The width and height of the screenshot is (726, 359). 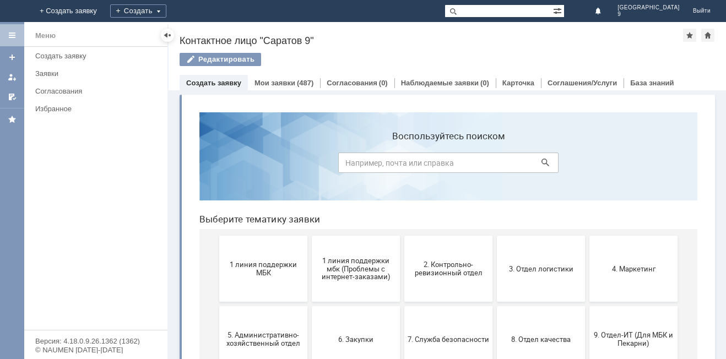 What do you see at coordinates (558, 10) in the screenshot?
I see `span: Расширенный поиск` at bounding box center [558, 10].